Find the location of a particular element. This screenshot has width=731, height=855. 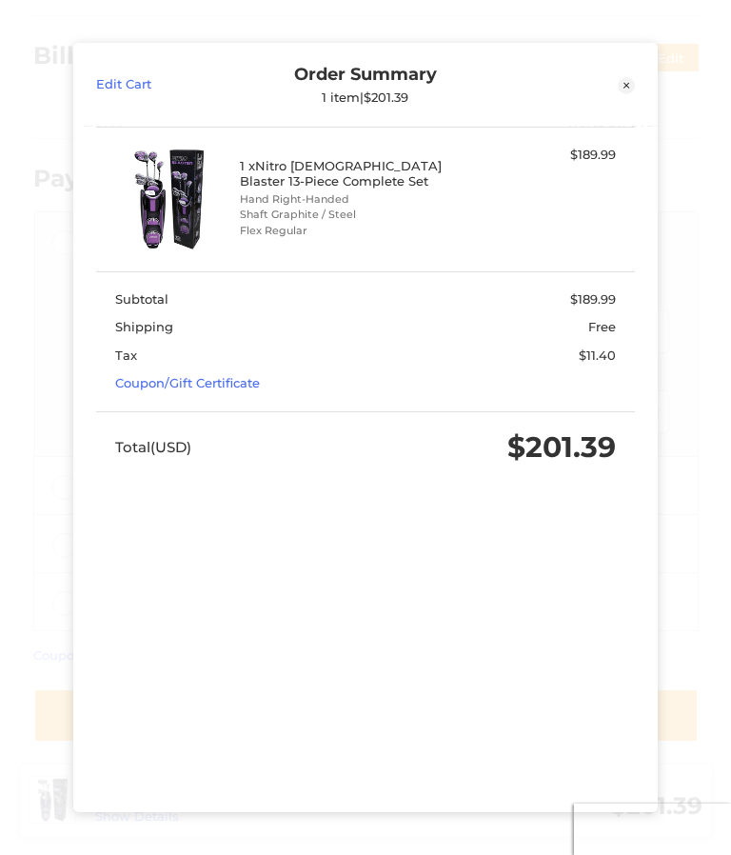

li: Flex Regular is located at coordinates (363, 230).